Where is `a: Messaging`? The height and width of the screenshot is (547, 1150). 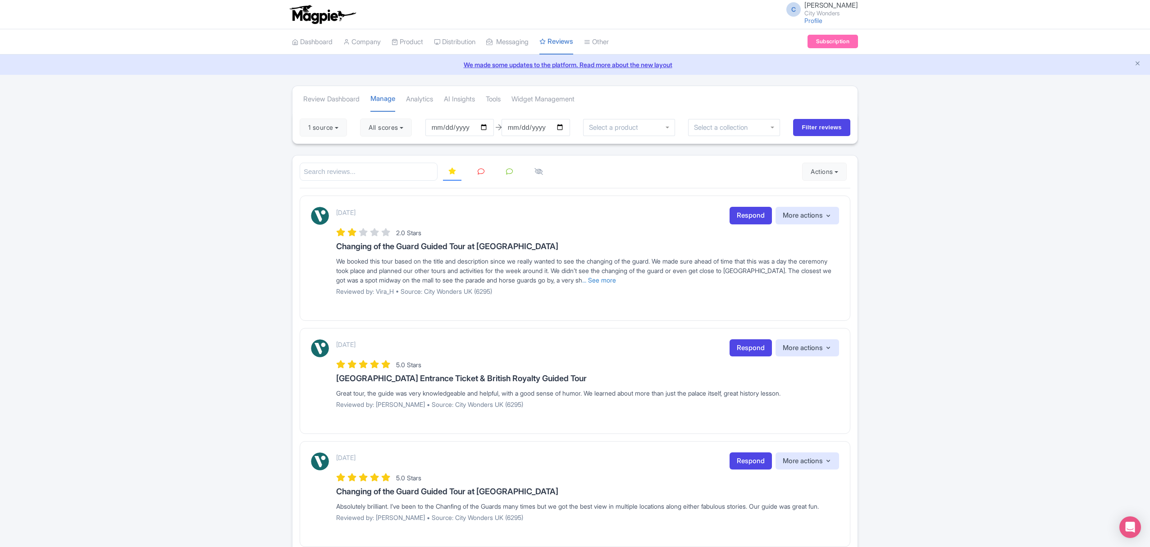
a: Messaging is located at coordinates (507, 42).